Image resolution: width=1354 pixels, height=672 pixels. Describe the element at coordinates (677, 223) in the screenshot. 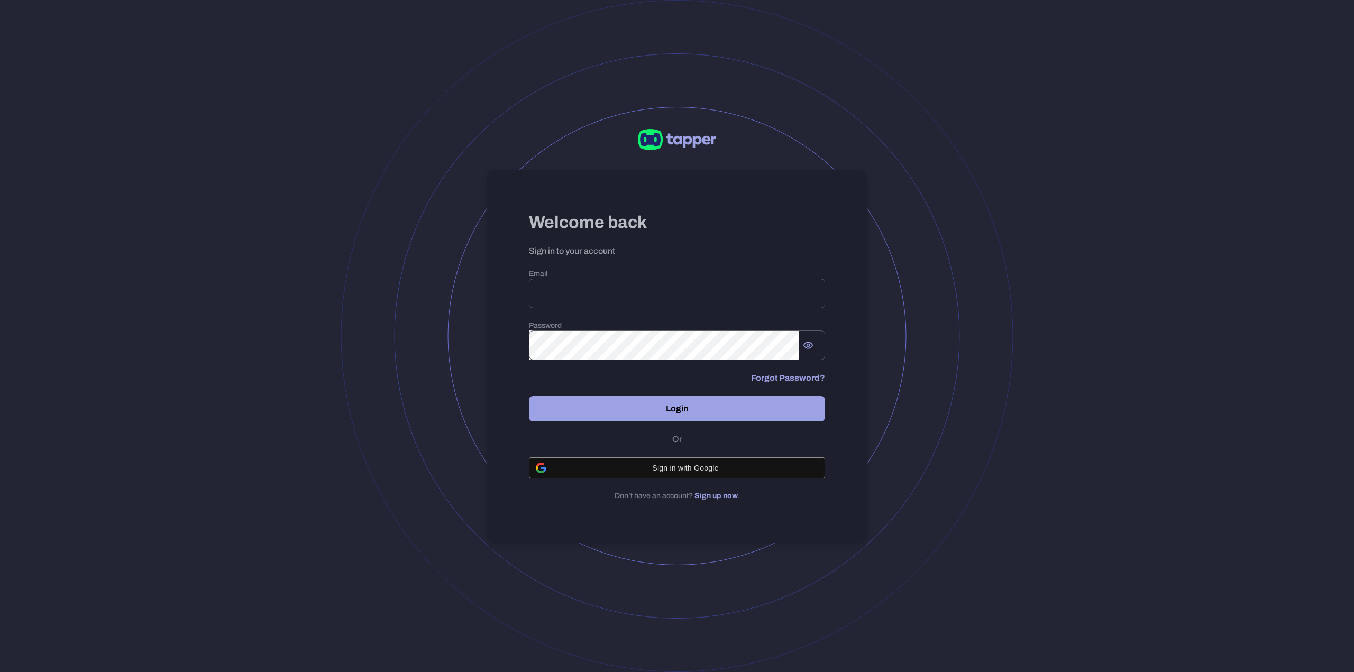

I see `h3: Welcome back` at that location.